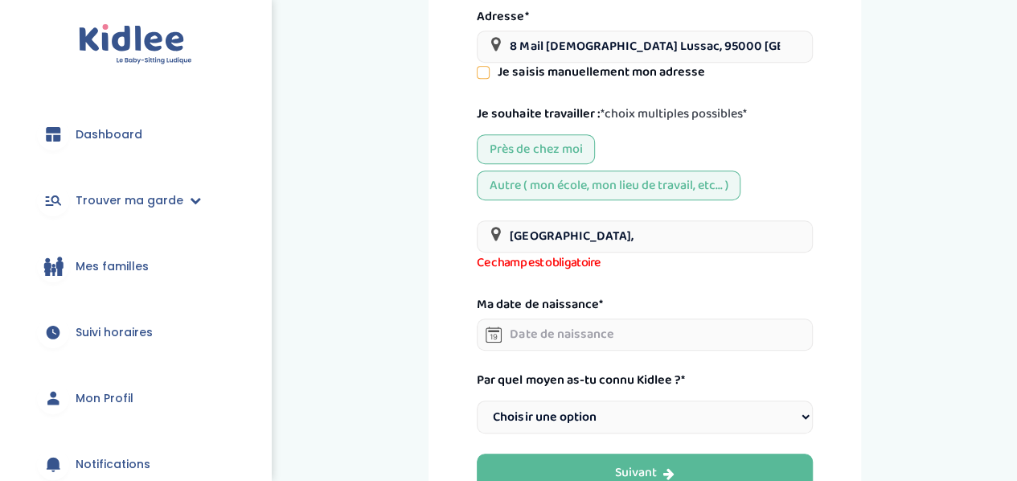  Describe the element at coordinates (112, 266) in the screenshot. I see `span: Mes familles` at that location.